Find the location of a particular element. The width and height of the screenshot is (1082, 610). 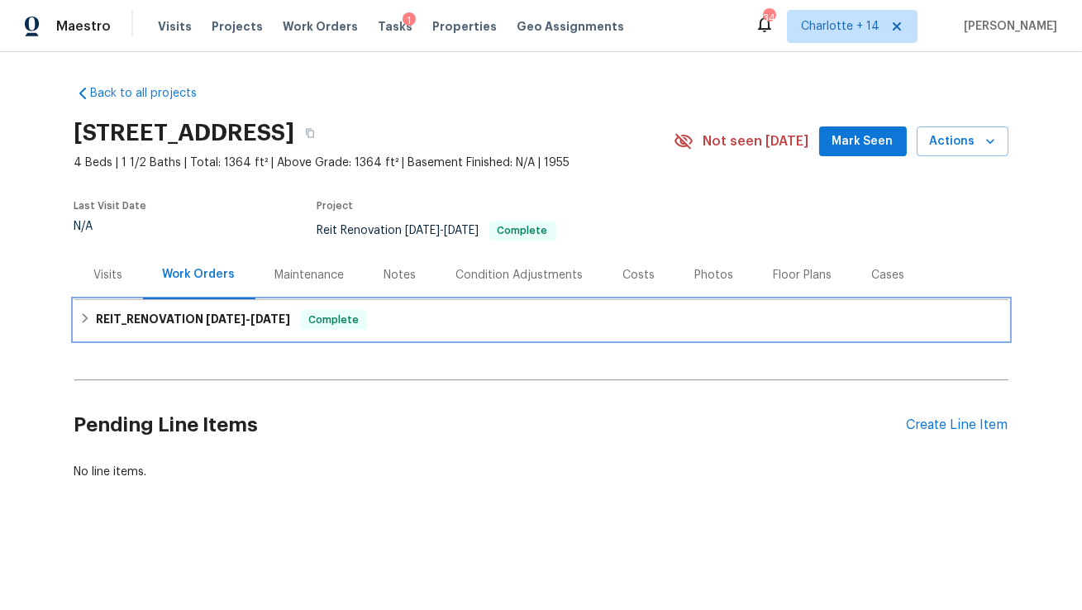

span: Maestro is located at coordinates (83, 26).